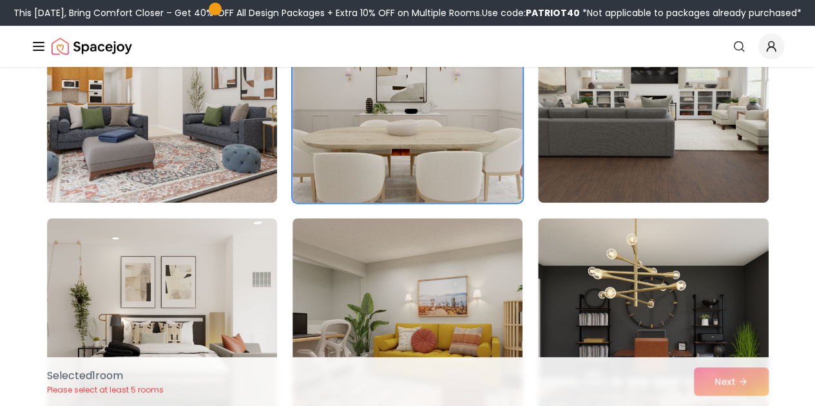 The image size is (815, 406). I want to click on img: Spacejoy Logo, so click(91, 46).